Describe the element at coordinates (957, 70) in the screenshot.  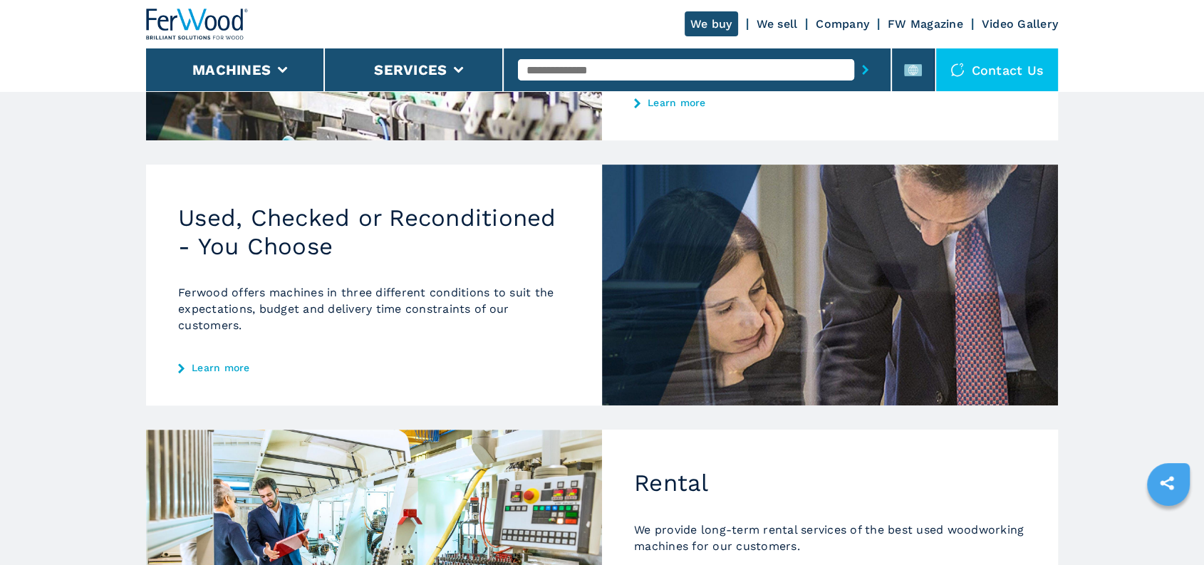
I see `img: Contact us` at that location.